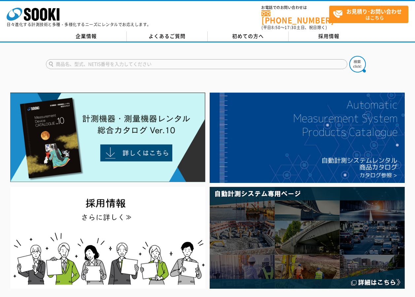  Describe the element at coordinates (371, 14) in the screenshot. I see `span: はこちら` at that location.